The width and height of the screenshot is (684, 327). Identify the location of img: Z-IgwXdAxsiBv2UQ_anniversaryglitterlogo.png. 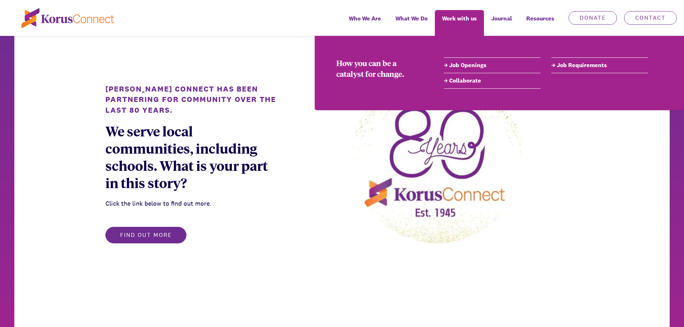
(437, 157).